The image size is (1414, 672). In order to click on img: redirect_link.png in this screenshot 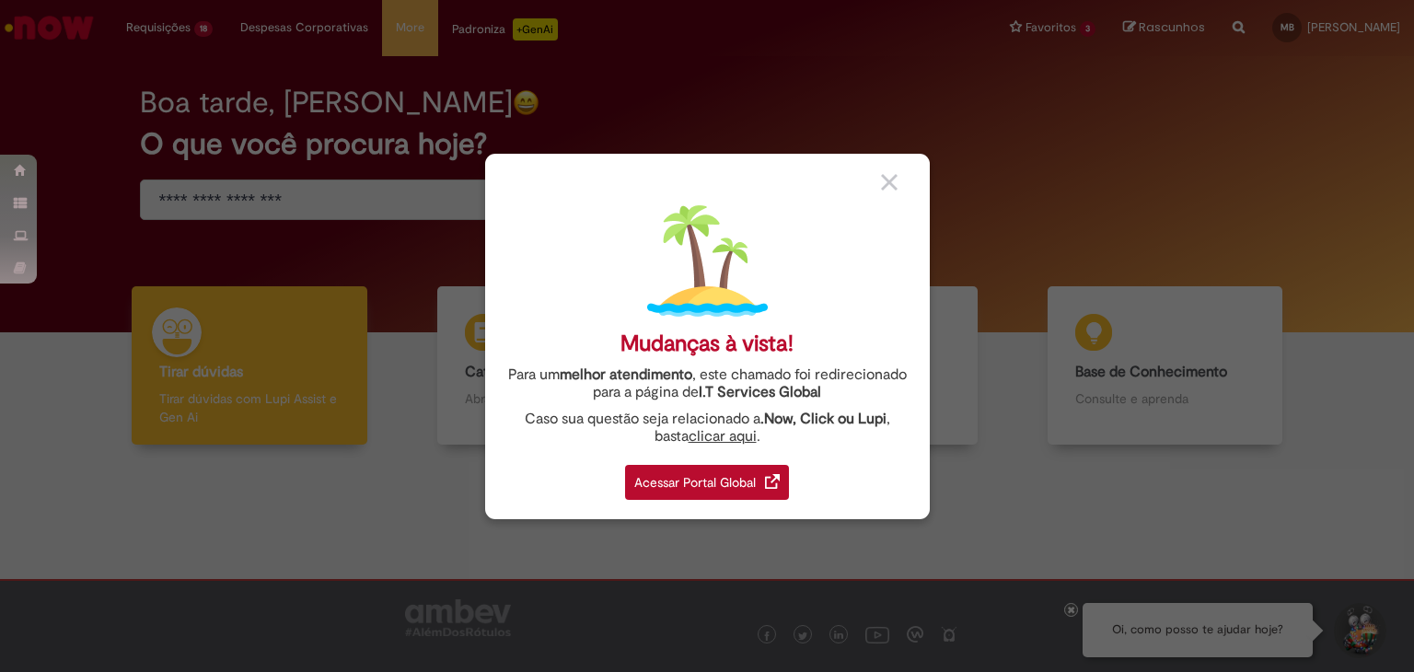, I will do `click(772, 481)`.